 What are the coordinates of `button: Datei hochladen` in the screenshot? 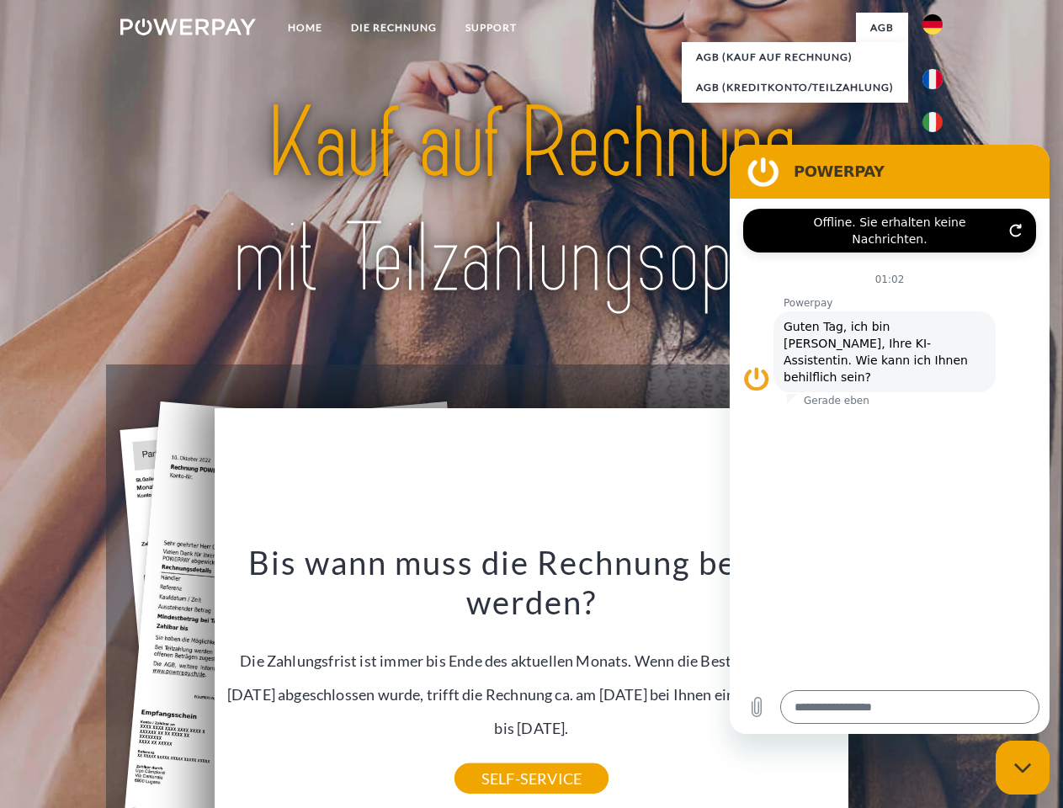 It's located at (27, 562).